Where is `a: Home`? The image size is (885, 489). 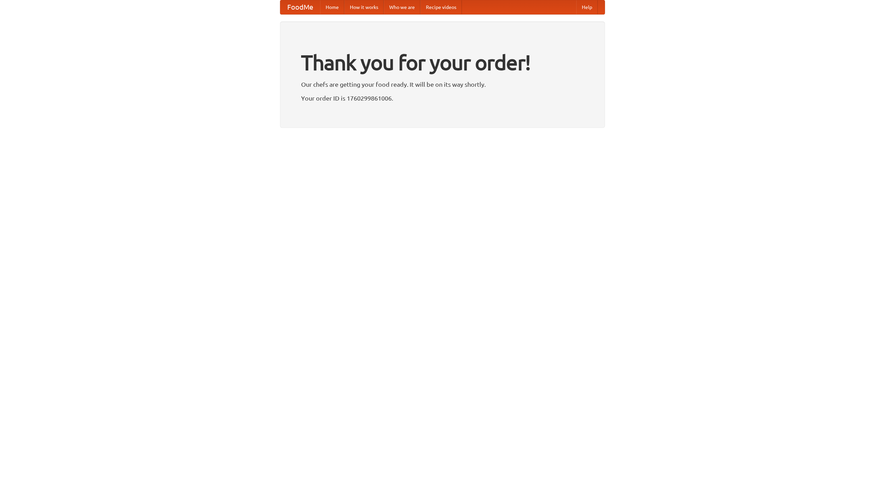 a: Home is located at coordinates (332, 7).